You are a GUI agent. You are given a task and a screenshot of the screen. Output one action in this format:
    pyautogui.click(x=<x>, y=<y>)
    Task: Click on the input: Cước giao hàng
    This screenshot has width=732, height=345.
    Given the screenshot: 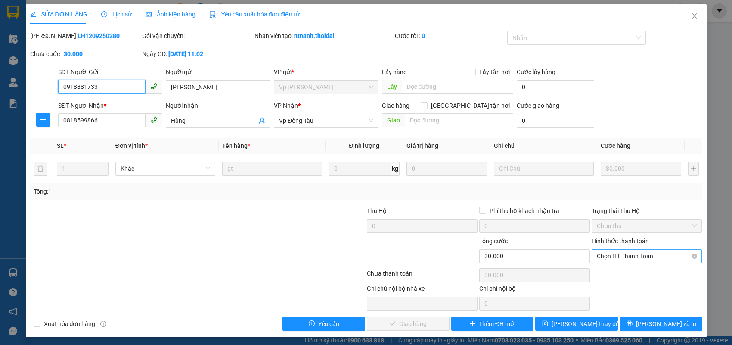 What is the action you would take?
    pyautogui.click(x=556, y=121)
    